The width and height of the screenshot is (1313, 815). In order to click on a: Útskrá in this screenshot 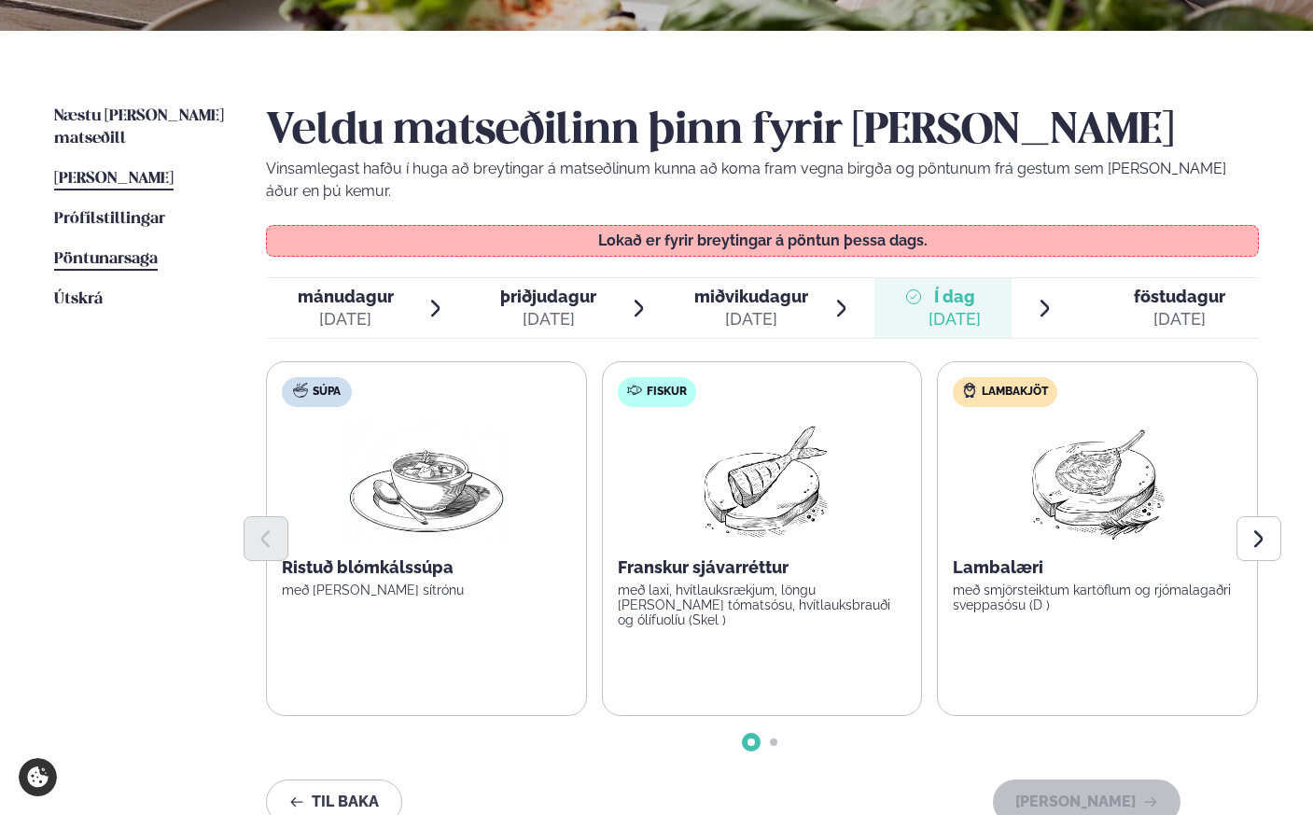, I will do `click(78, 300)`.